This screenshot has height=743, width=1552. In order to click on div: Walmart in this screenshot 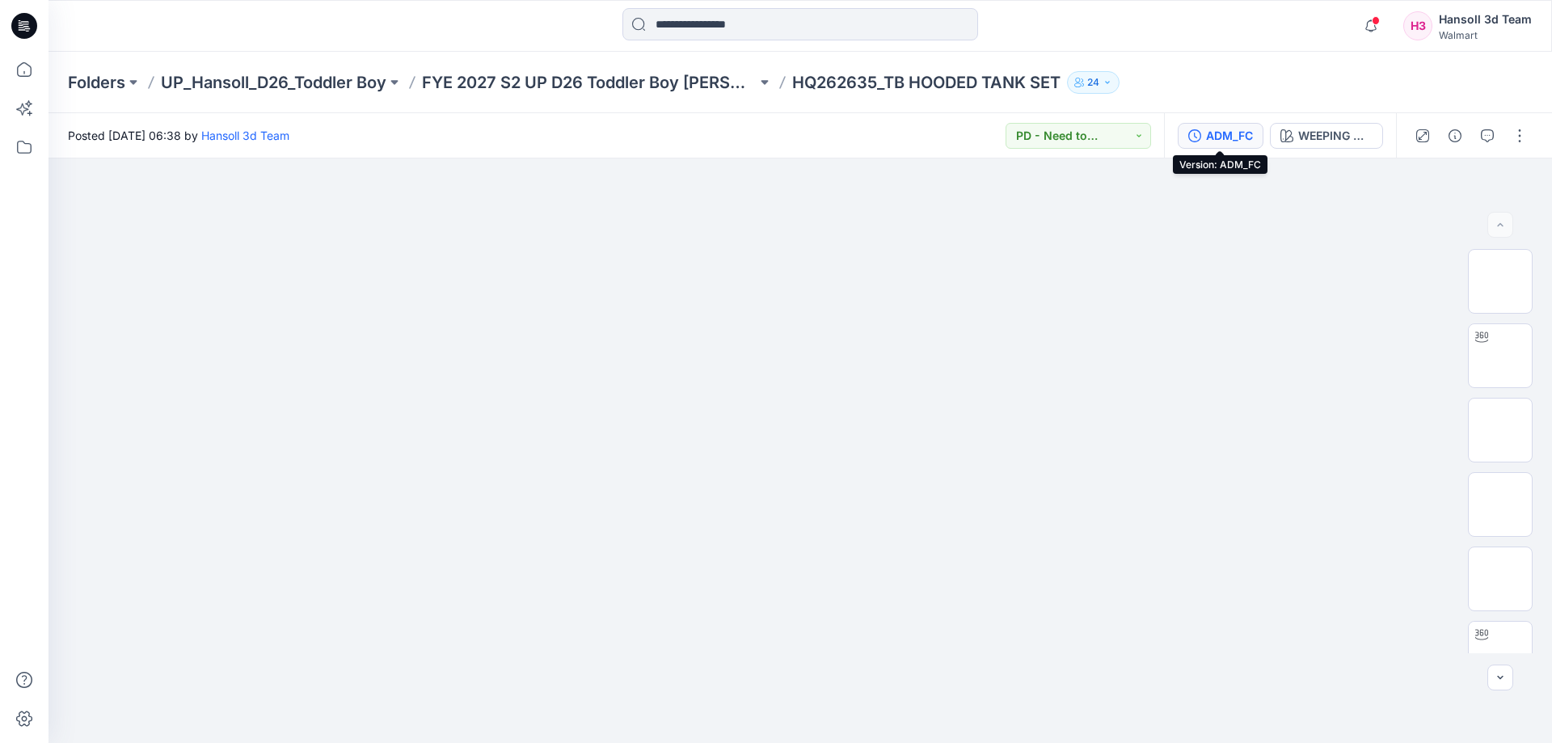, I will do `click(1485, 35)`.